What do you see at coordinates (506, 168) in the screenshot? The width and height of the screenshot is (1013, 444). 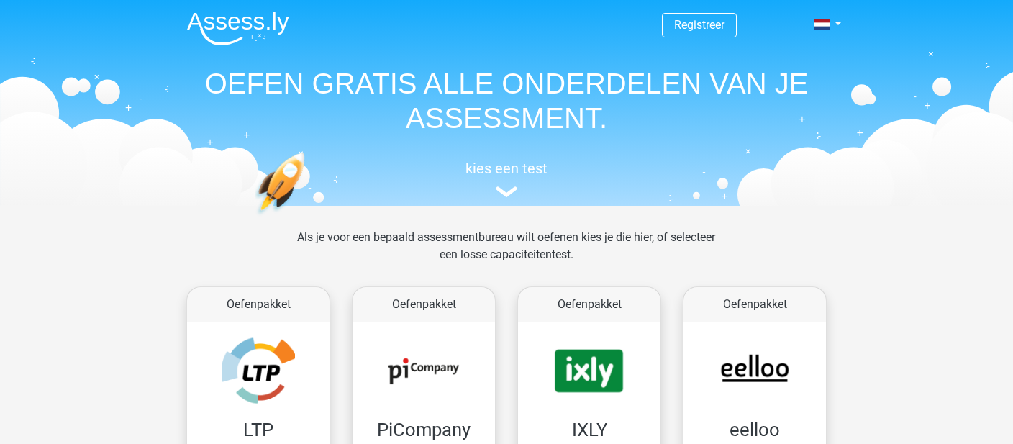 I see `h5: kies een test` at bounding box center [506, 168].